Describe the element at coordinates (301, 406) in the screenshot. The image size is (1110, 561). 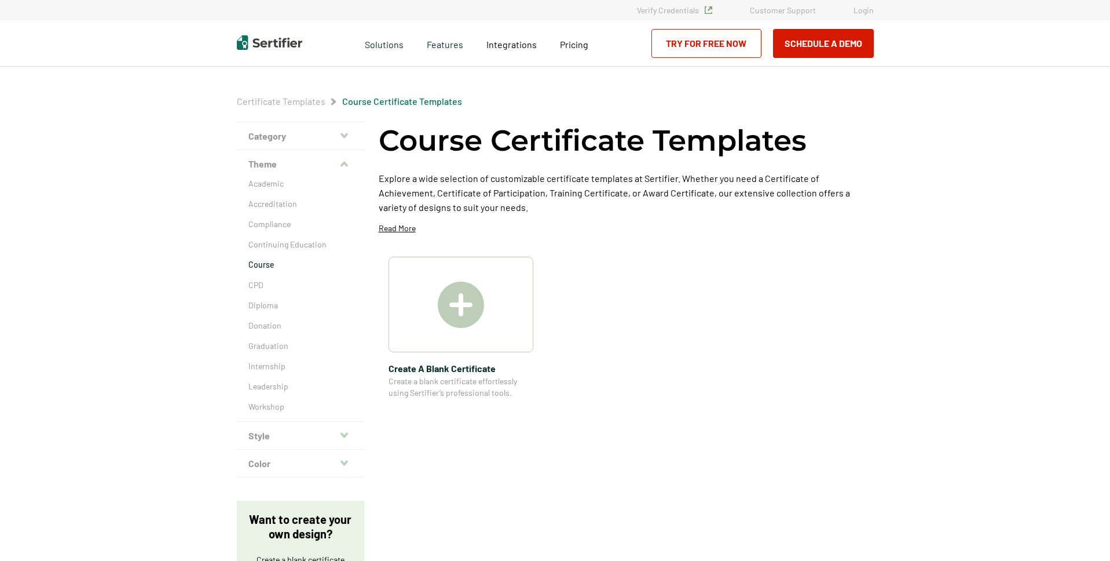
I see `a: Workshop` at that location.